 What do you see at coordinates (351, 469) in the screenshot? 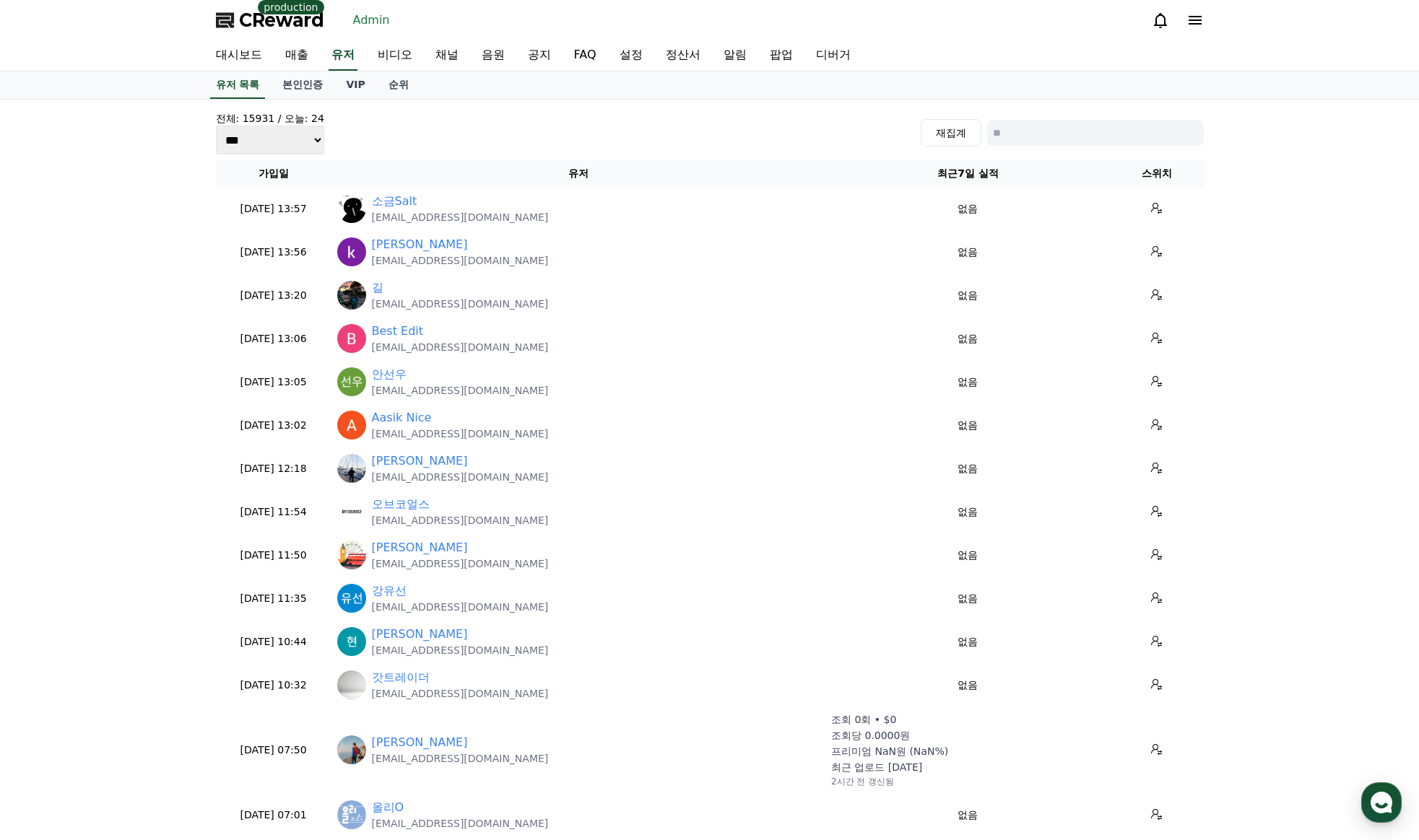
I see `img: http://k.kakaocdn.net/dn/bgIazQ/btsHLVQ0VpU/9HGFru9Spdf6tFC0Q2iAHK/img_640x640.jpg` at bounding box center [351, 469].